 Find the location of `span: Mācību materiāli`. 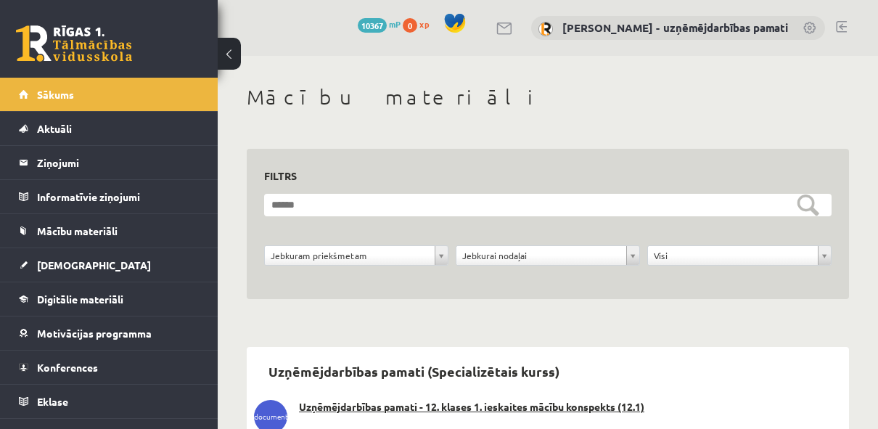

span: Mācību materiāli is located at coordinates (77, 231).